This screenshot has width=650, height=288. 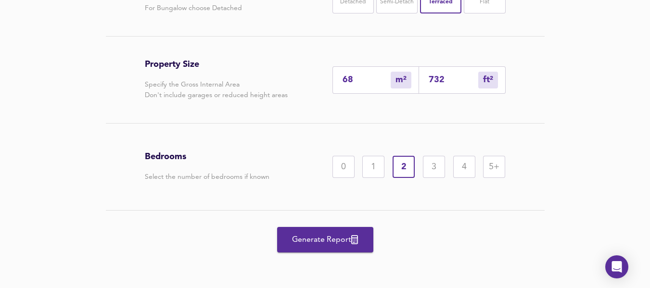 I want to click on div: 0, so click(x=344, y=167).